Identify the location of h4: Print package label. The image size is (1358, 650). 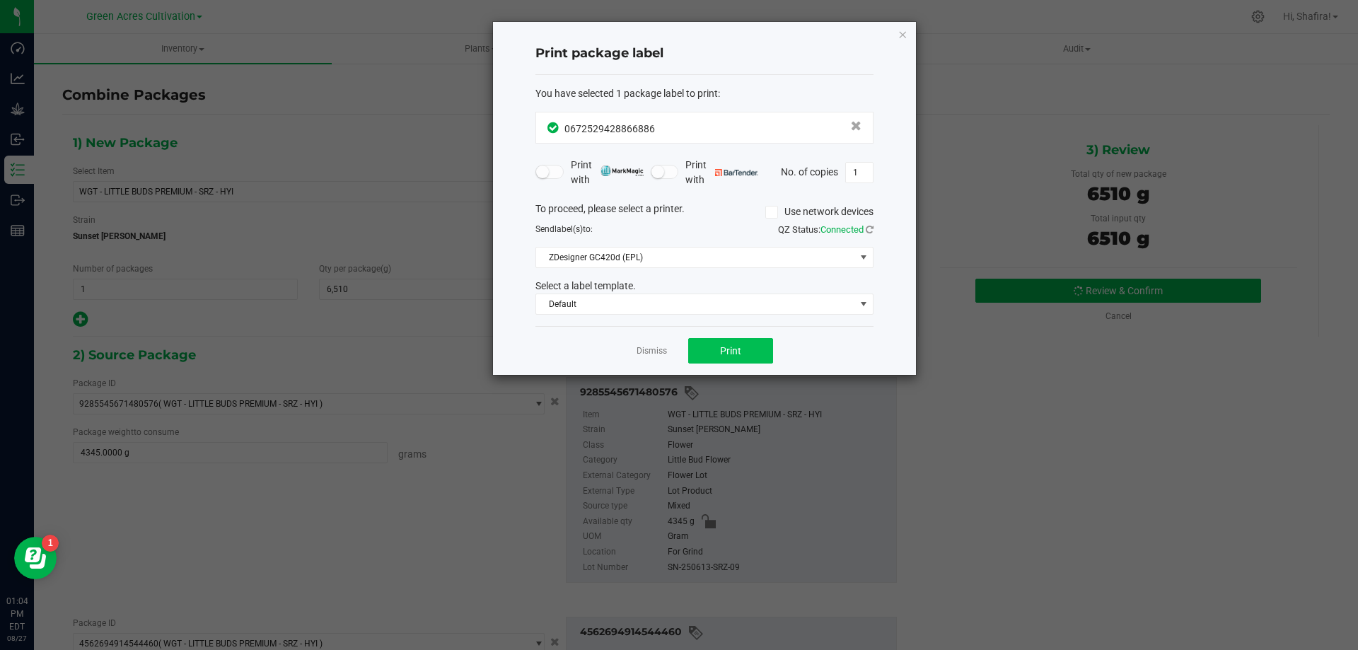
(704, 54).